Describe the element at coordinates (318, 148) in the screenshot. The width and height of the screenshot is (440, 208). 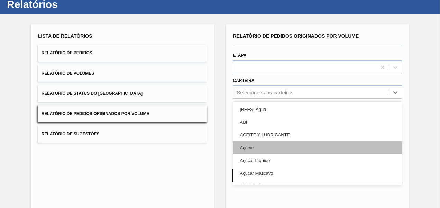
I see `div: Açúcar` at that location.